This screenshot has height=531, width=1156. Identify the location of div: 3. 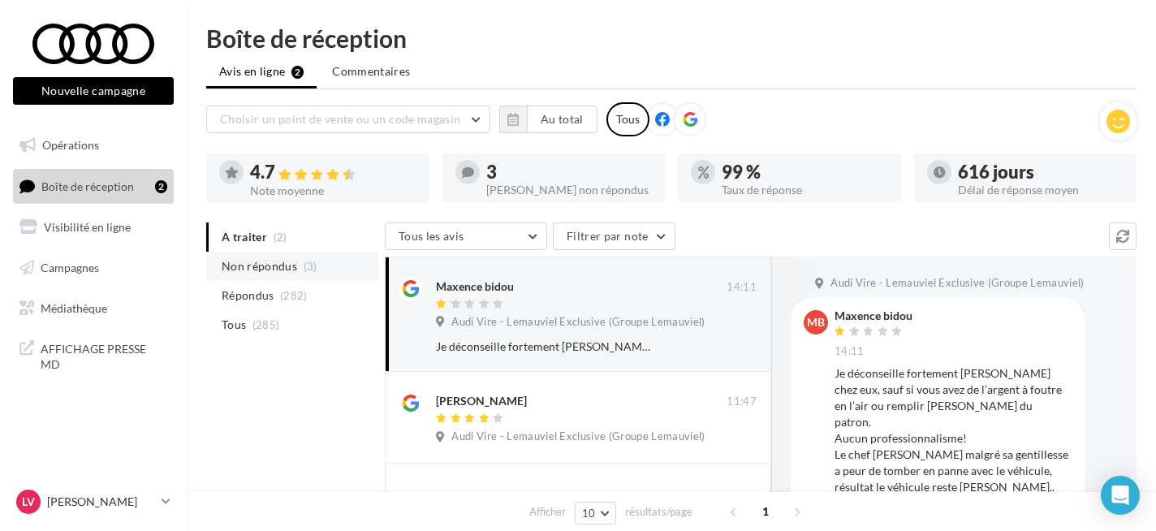
(569, 172).